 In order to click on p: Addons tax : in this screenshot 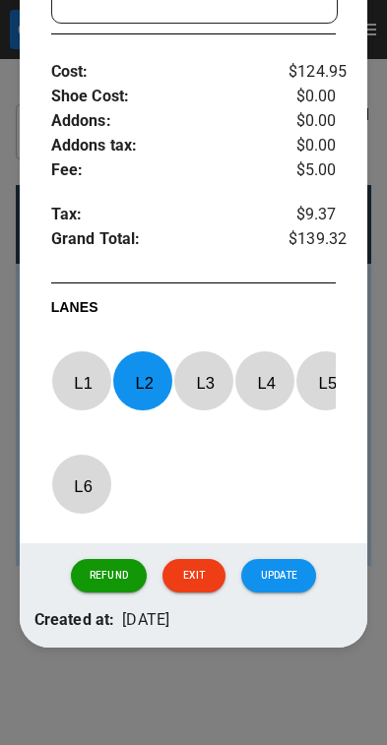, I will do `click(169, 146)`.